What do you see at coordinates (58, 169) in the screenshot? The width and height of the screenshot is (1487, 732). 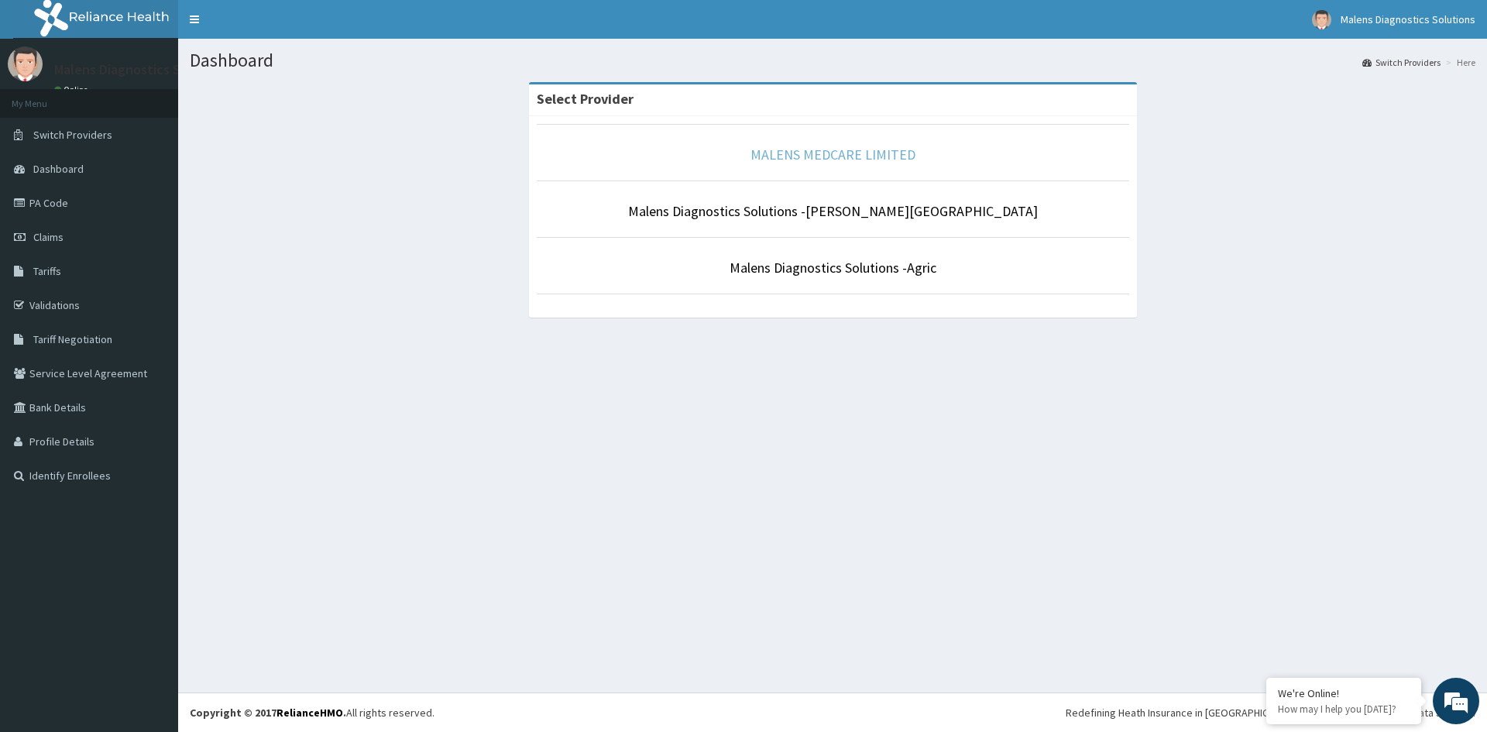 I see `span: Dashboard` at bounding box center [58, 169].